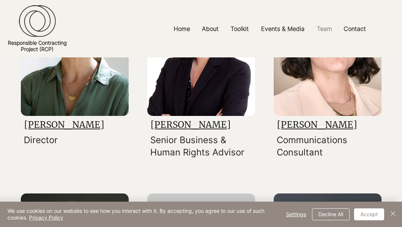 The height and width of the screenshot is (227, 402). What do you see at coordinates (142, 214) in the screenshot?
I see `span: We use cookies on our website to see how you interact with it. By accepting, you agree to our use...` at bounding box center [142, 214].